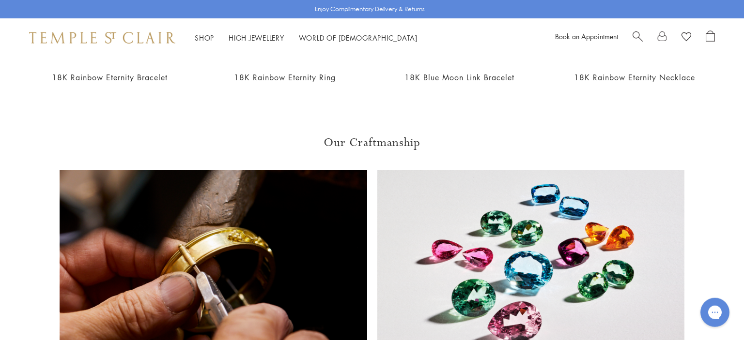 Image resolution: width=744 pixels, height=340 pixels. Describe the element at coordinates (459, 77) in the screenshot. I see `a: 18K Blue Moon Link Bracelet` at that location.